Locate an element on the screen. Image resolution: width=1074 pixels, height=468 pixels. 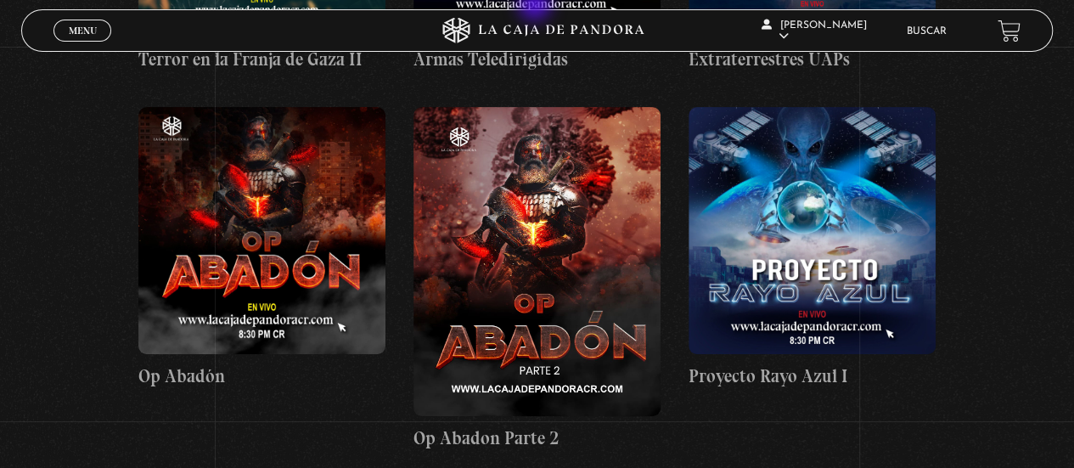
a: Buscar is located at coordinates (926, 31).